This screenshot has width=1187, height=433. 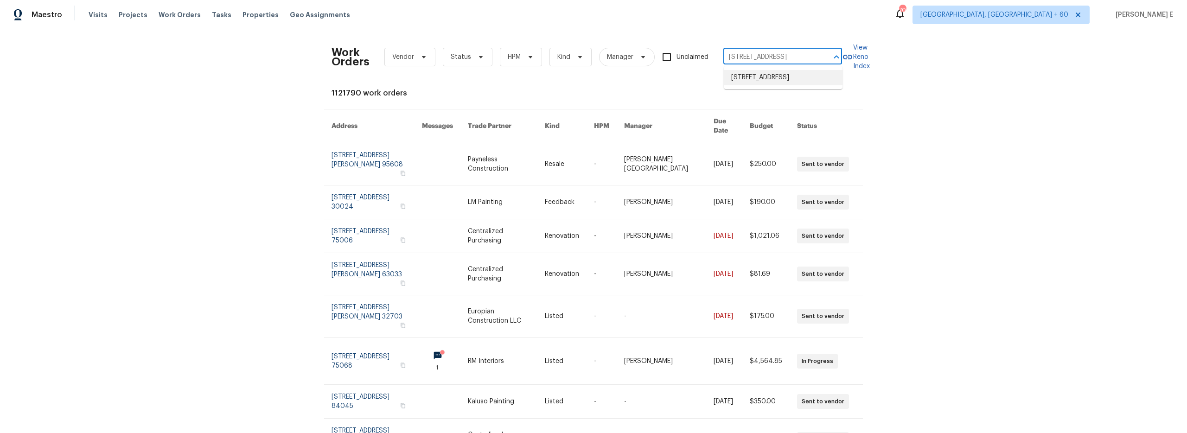 I want to click on th: Address, so click(x=369, y=126).